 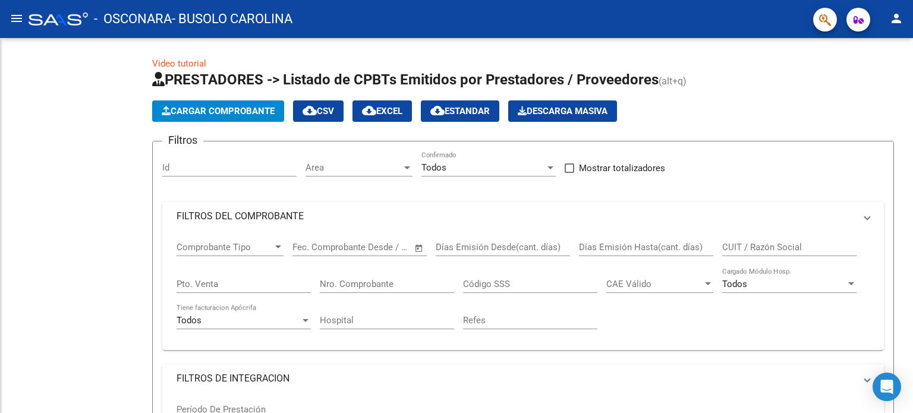 I want to click on mat-panel-title: FILTROS DE INTEGRACION, so click(x=516, y=379).